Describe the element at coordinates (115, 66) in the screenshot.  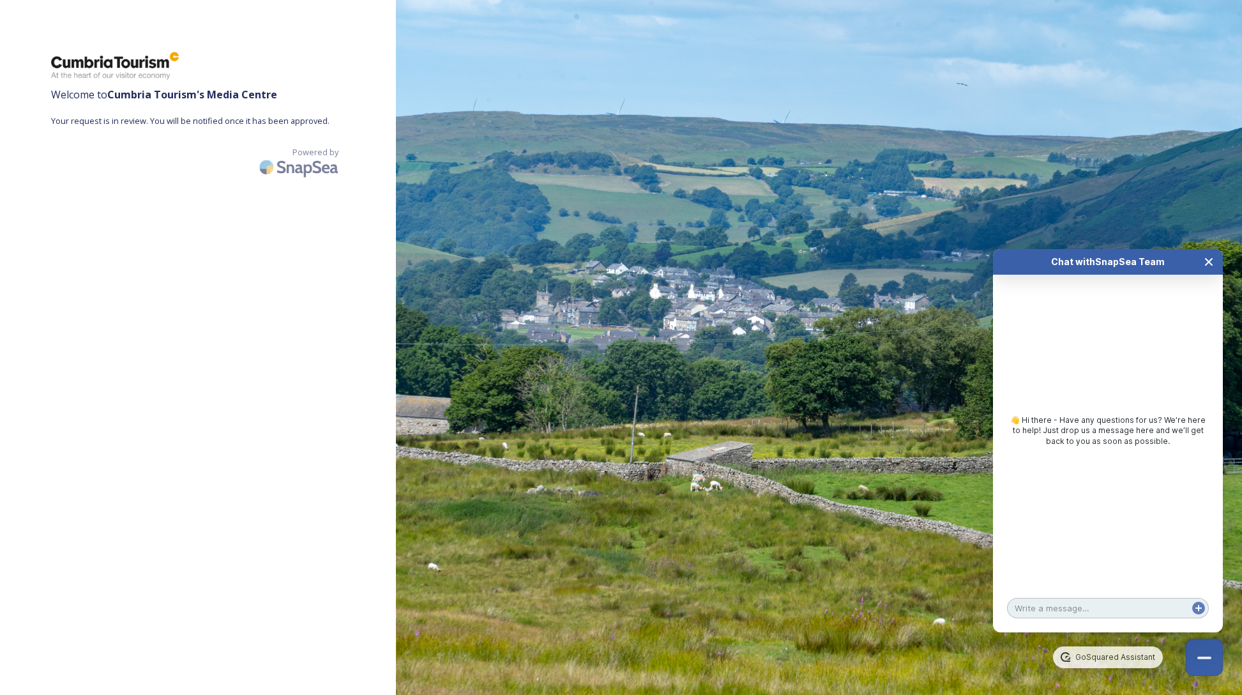
I see `img: ct_logo.png` at that location.